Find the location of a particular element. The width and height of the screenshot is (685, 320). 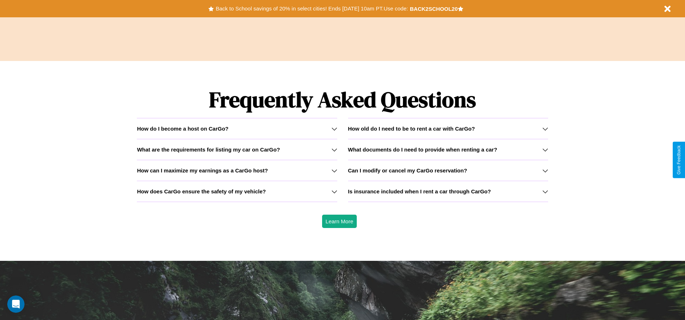

h3: How old do I need to be to rent a car with CarGo? is located at coordinates (412, 129).